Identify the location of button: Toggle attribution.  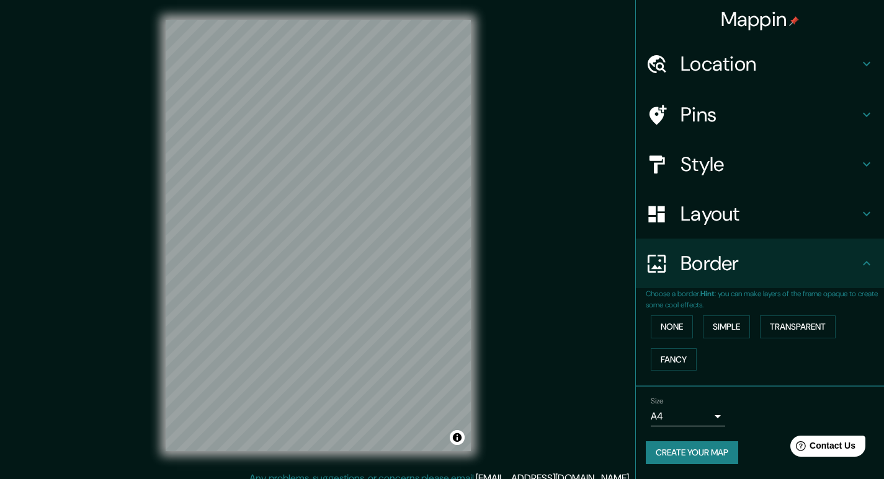
(457, 438).